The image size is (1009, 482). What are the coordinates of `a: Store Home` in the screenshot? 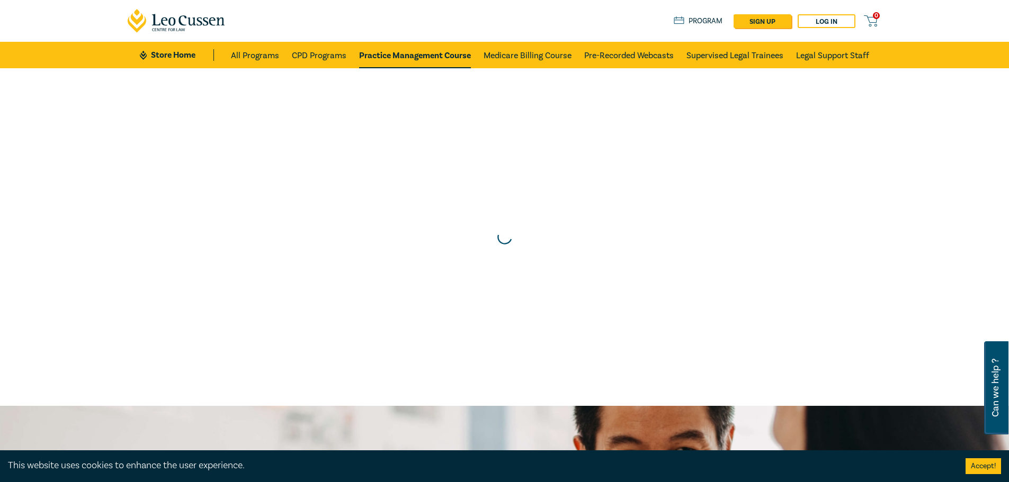 It's located at (176, 55).